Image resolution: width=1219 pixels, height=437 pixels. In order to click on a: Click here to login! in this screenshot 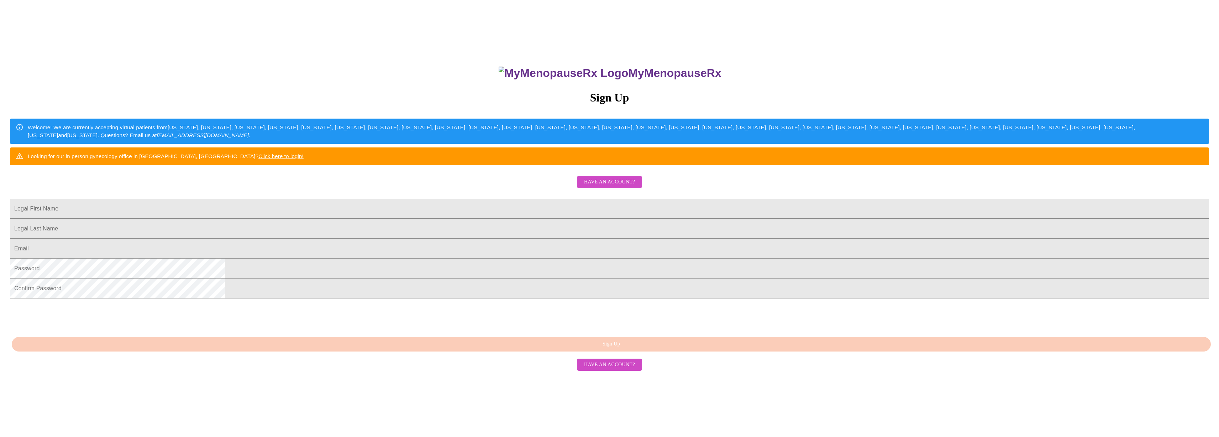, I will do `click(281, 156)`.